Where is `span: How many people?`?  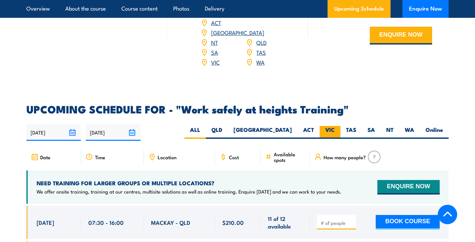
span: How many people? is located at coordinates (345, 157).